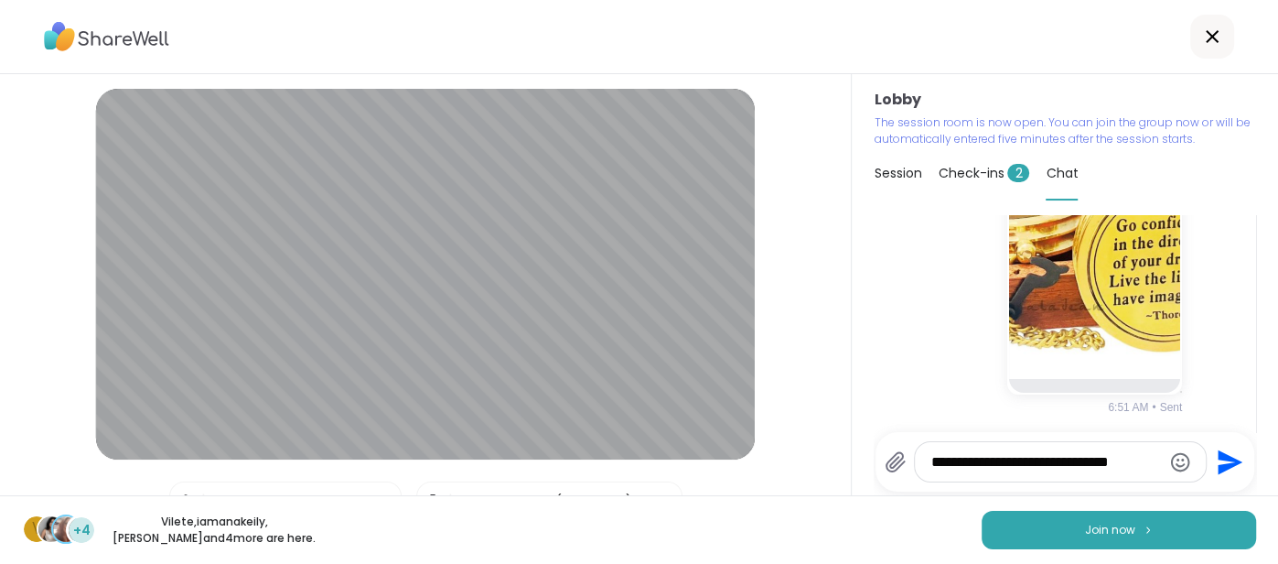 The image size is (1278, 564). I want to click on span: 6:51 AM, so click(1128, 407).